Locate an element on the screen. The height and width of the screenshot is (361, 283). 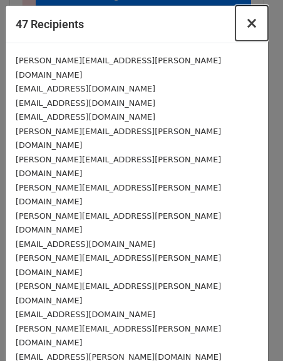
button: Close is located at coordinates (252, 23).